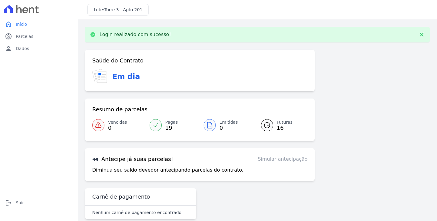 Image resolution: width=437 pixels, height=221 pixels. Describe the element at coordinates (8, 36) in the screenshot. I see `i: paid` at that location.